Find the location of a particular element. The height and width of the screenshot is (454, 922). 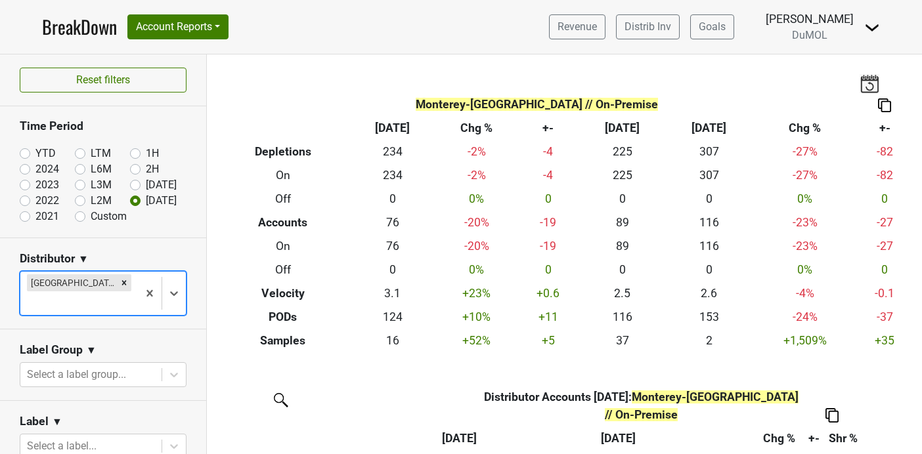

label: 2022 is located at coordinates (47, 201).